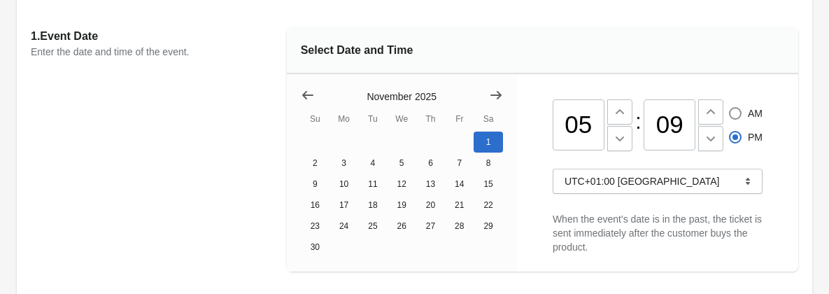  I want to click on span: PM, so click(755, 137).